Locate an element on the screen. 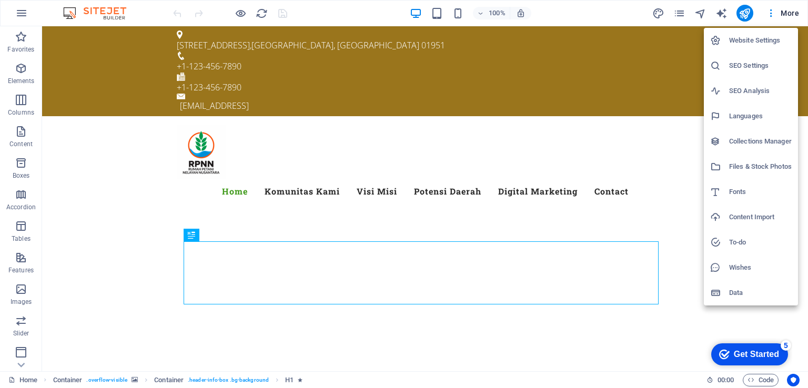 The width and height of the screenshot is (808, 388). h6: Languages is located at coordinates (760, 116).